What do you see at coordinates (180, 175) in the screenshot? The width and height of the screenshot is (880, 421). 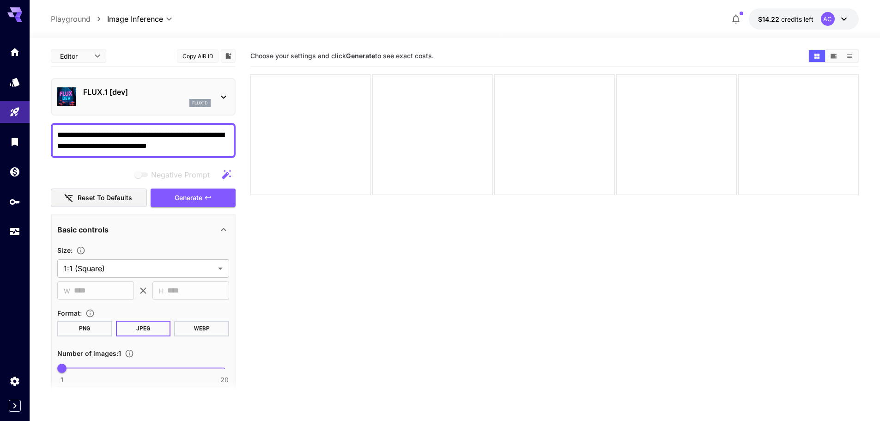 I see `span: Negative Prompt` at bounding box center [180, 175].